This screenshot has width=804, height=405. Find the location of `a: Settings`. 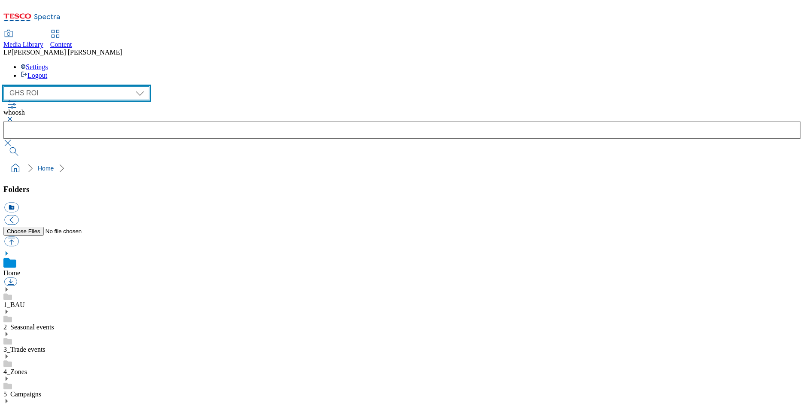

a: Settings is located at coordinates (34, 67).